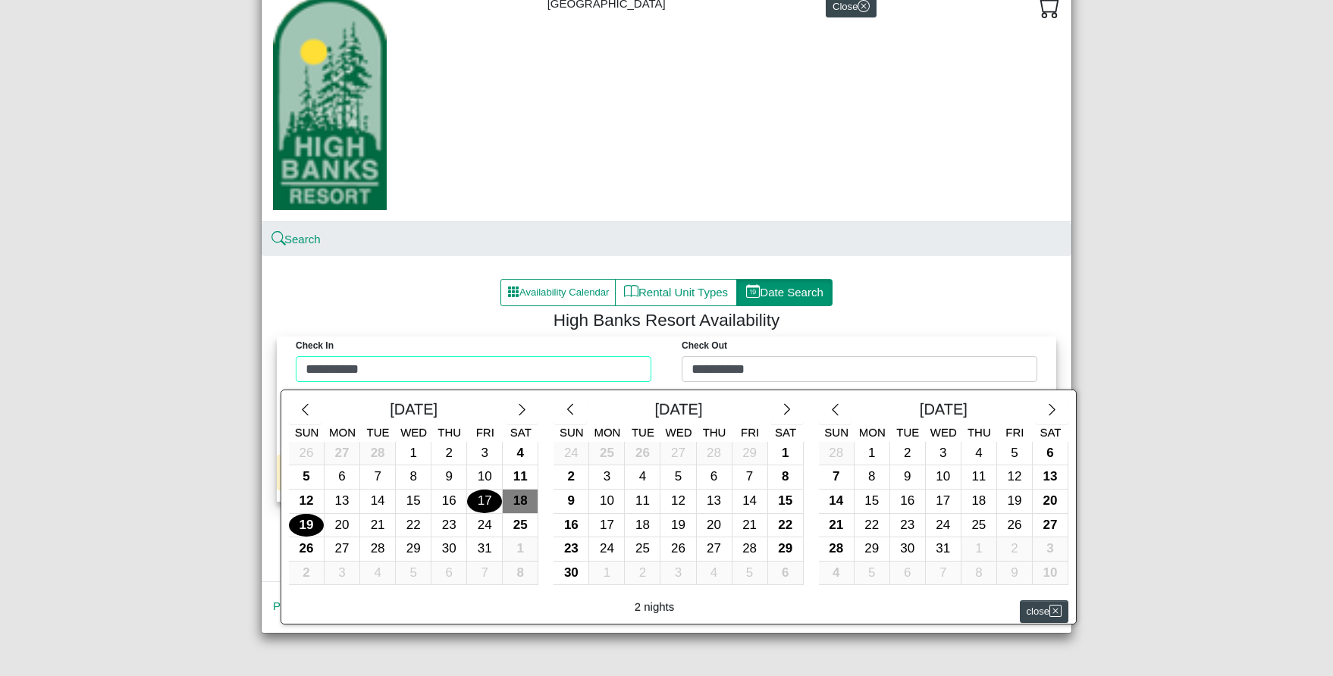 This screenshot has height=676, width=1333. I want to click on span: Sat, so click(521, 432).